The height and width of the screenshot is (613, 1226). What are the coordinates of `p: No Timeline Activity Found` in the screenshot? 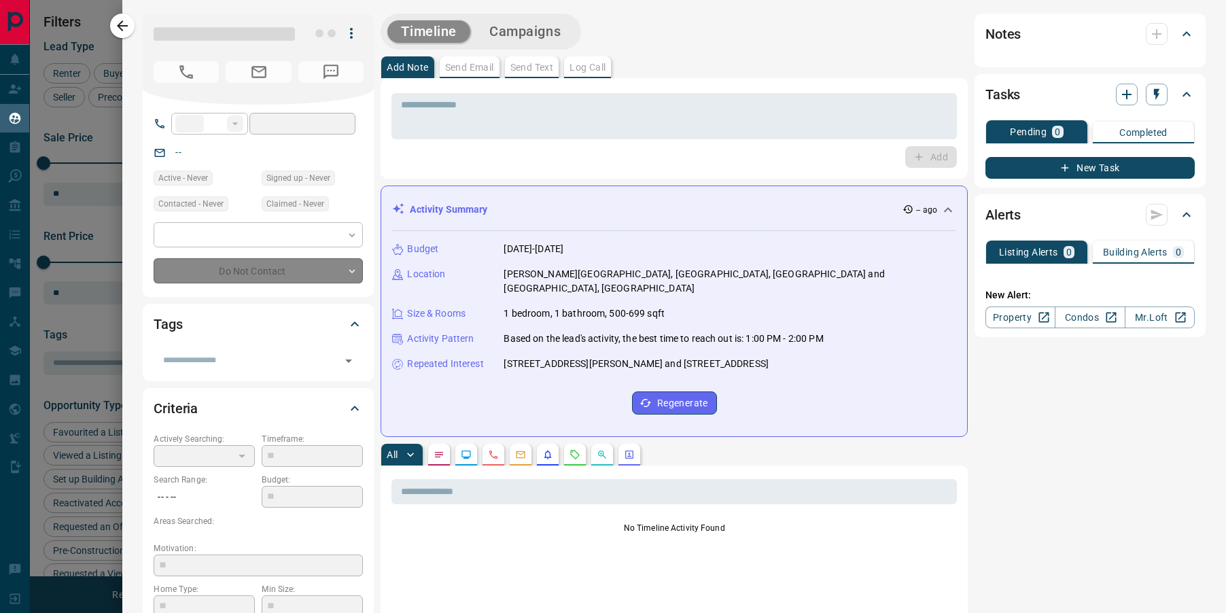 It's located at (674, 528).